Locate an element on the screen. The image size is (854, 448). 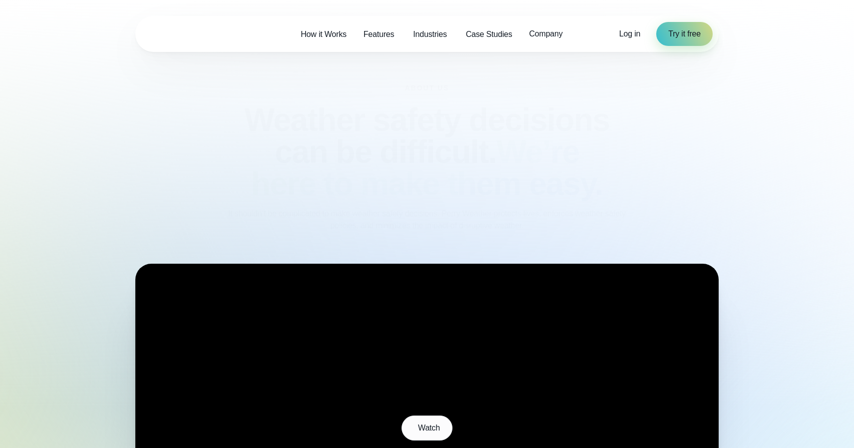
span: Case Studies is located at coordinates (489, 34).